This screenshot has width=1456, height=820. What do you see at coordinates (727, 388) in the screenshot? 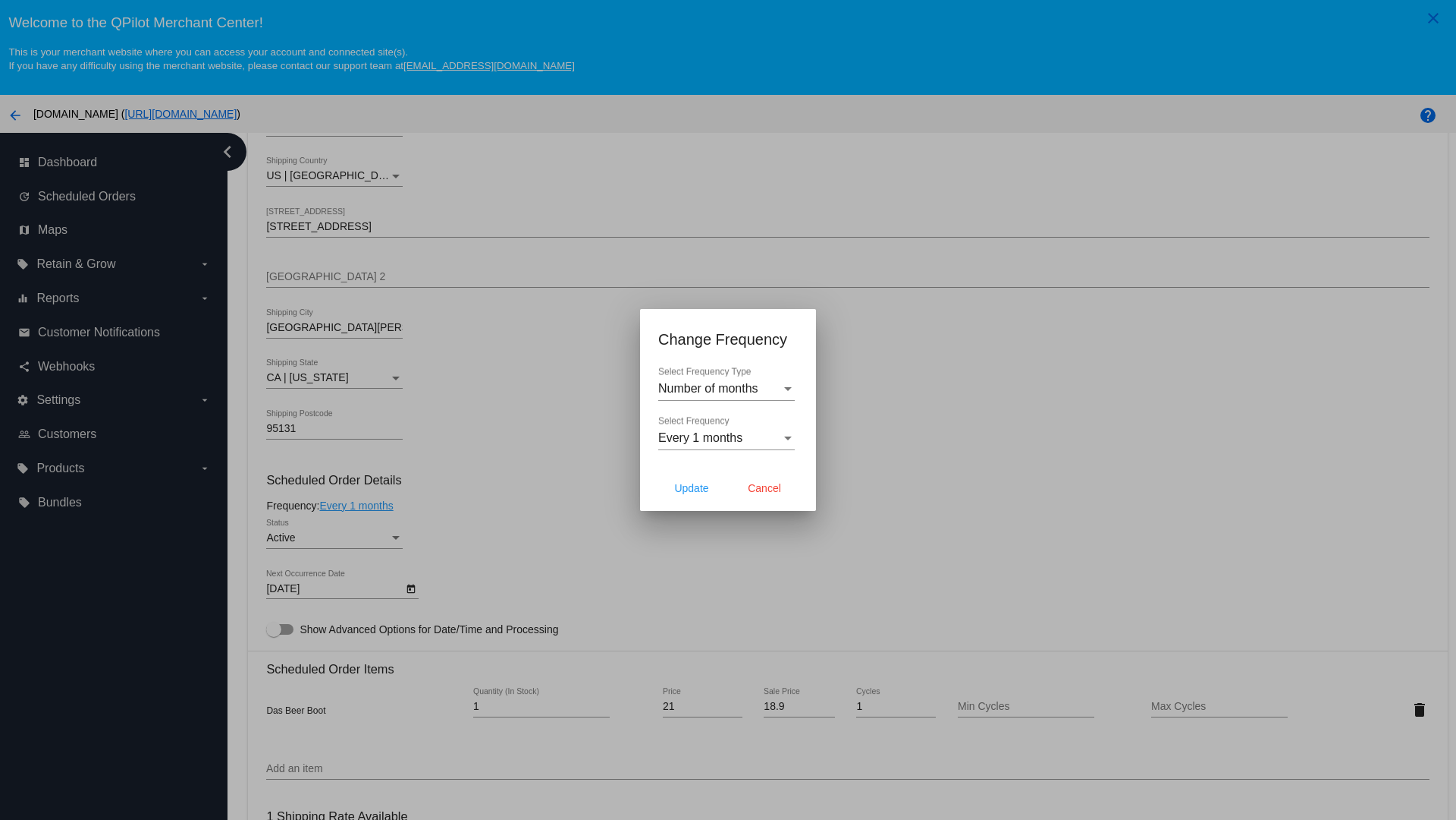
I see `mat-select: Select Frequency Type` at bounding box center [727, 388].